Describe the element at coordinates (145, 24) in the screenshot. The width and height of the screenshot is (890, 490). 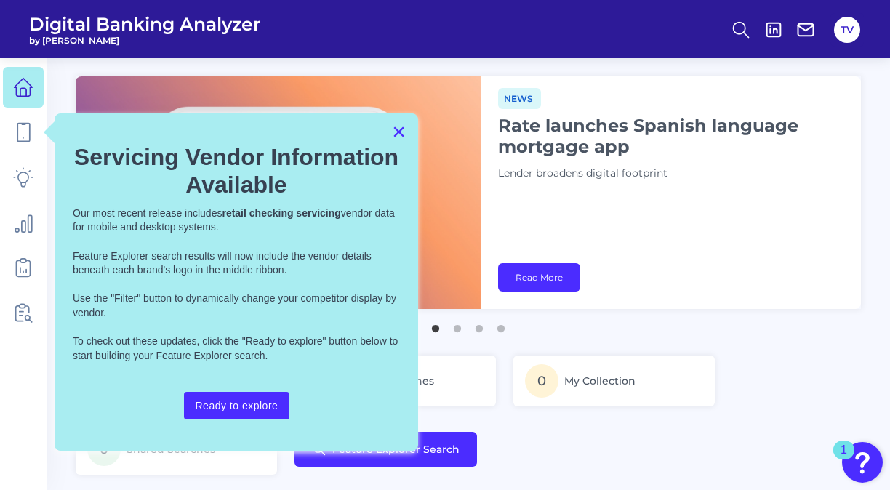
I see `span: Digital Banking Analyzer` at that location.